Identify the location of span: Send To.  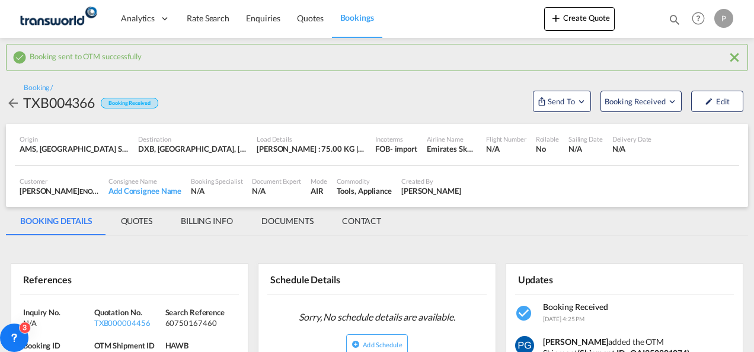
(561, 101).